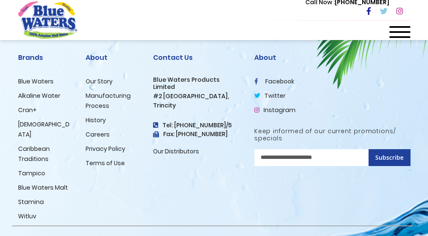 The image size is (428, 236). What do you see at coordinates (48, 20) in the screenshot?
I see `a: store logo` at bounding box center [48, 20].